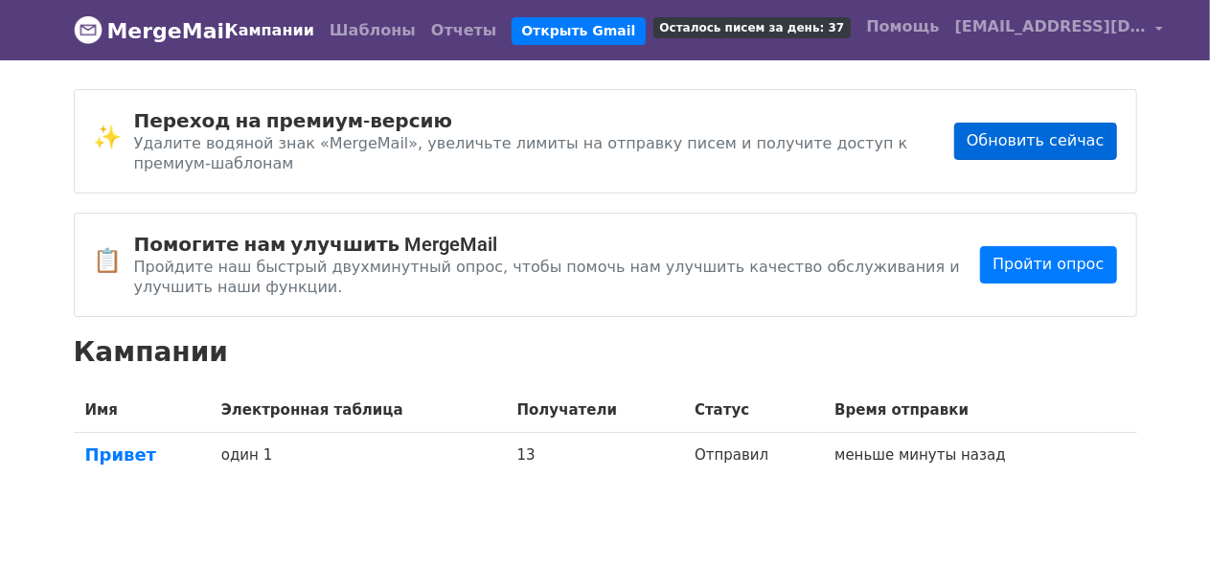 This screenshot has width=1210, height=568. Describe the element at coordinates (102, 410) in the screenshot. I see `font: Имя` at that location.